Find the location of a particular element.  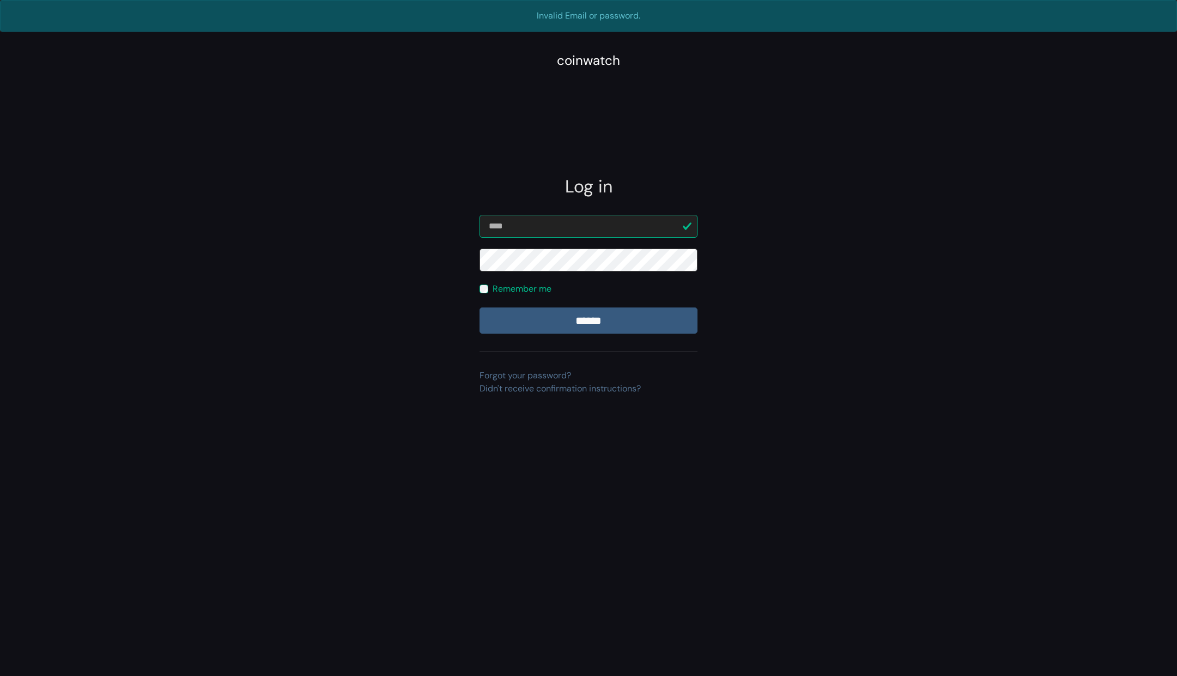

a: Forgot your password? is located at coordinates (526, 375).